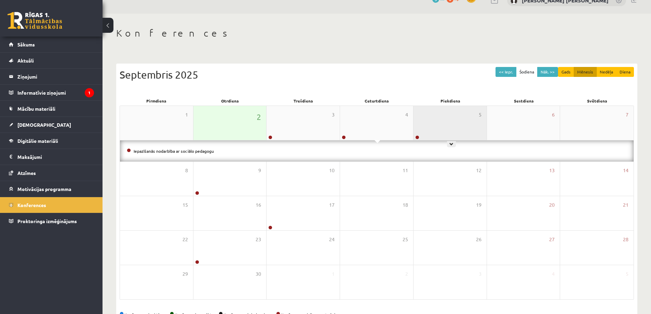 This screenshot has width=651, height=314. Describe the element at coordinates (258, 205) in the screenshot. I see `span: 16` at that location.